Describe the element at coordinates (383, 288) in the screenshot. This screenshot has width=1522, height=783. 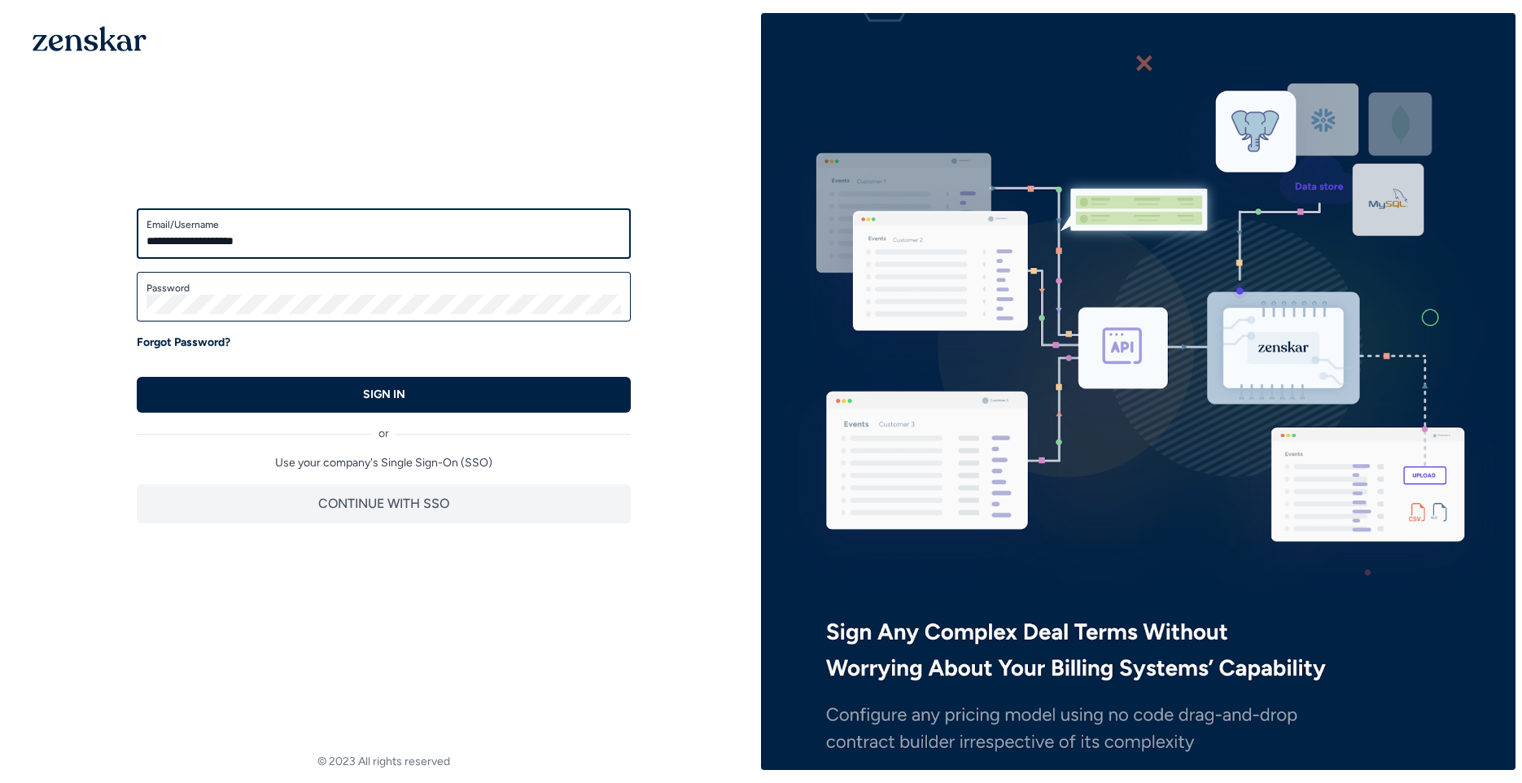
I see `label: Password` at that location.